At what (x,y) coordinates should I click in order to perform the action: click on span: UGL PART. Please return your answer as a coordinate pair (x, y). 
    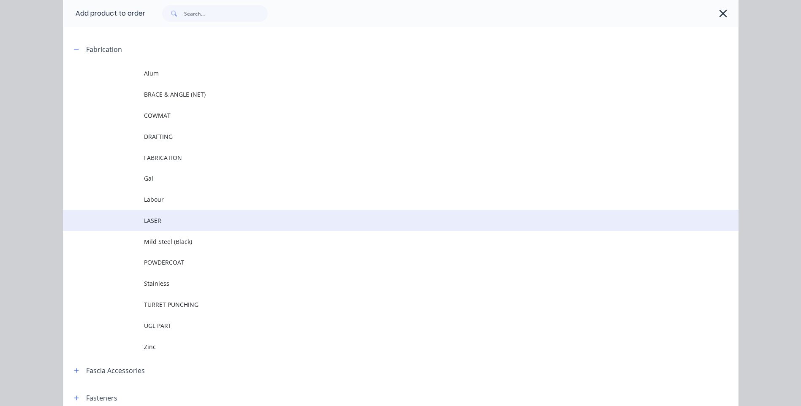
    Looking at the image, I should click on (382, 326).